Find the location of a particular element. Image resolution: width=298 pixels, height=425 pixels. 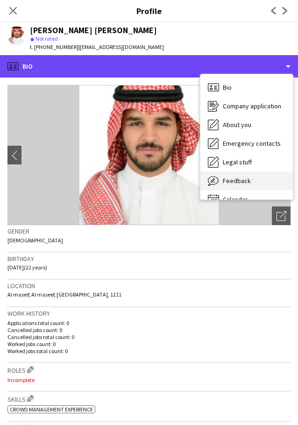

h3: Gender is located at coordinates (149, 231).